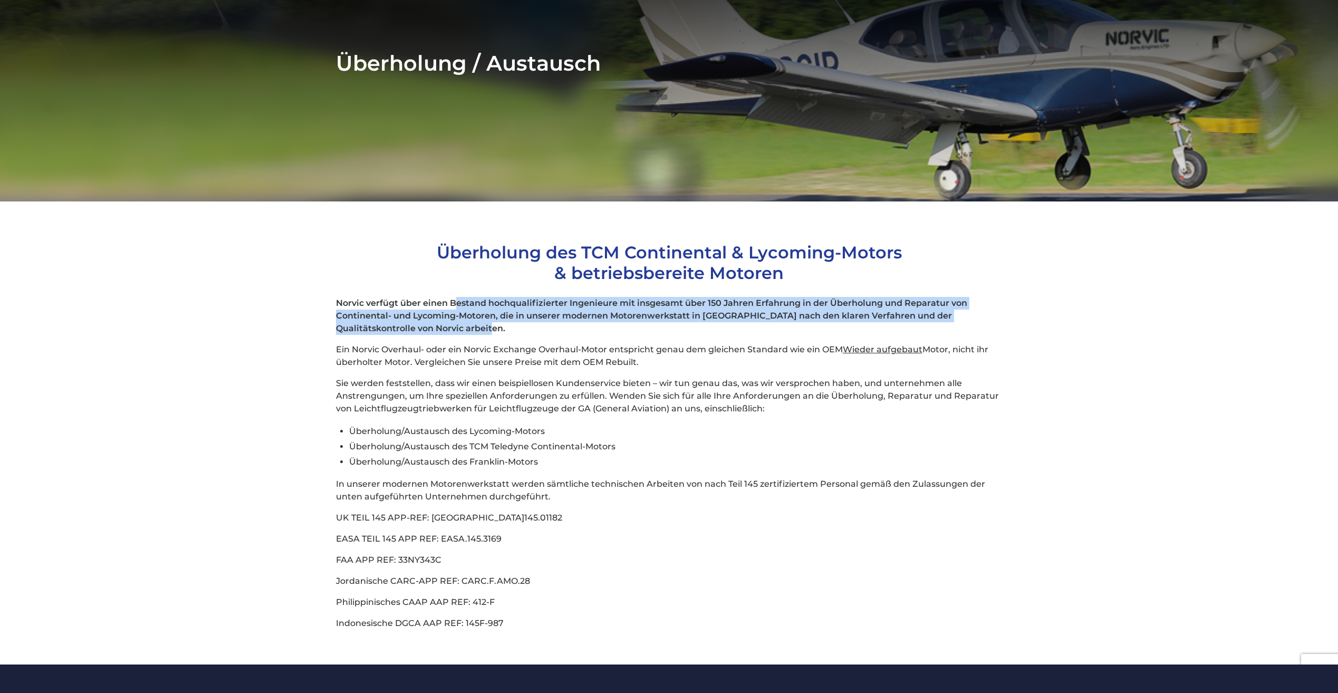  What do you see at coordinates (420, 623) in the screenshot?
I see `span: Indonesische DGCA AAP REF: 145F-987` at bounding box center [420, 623].